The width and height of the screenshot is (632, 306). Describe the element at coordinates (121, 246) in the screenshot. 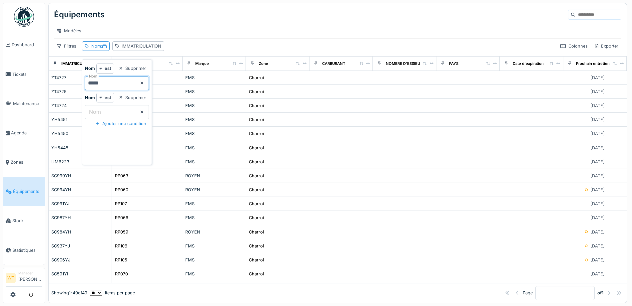

I see `div: RP106` at that location.